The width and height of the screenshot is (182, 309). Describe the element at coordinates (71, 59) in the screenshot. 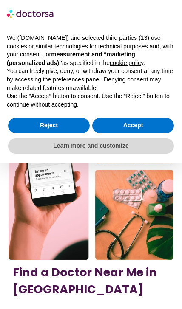

I see `strong: measurement and “marketing (personalized ads)”` at that location.